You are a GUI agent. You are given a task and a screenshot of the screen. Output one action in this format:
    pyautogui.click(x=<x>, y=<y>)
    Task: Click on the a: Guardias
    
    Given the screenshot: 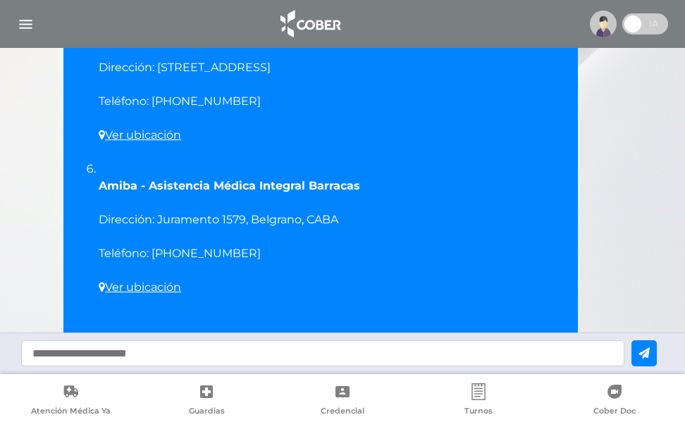 What is the action you would take?
    pyautogui.click(x=207, y=401)
    